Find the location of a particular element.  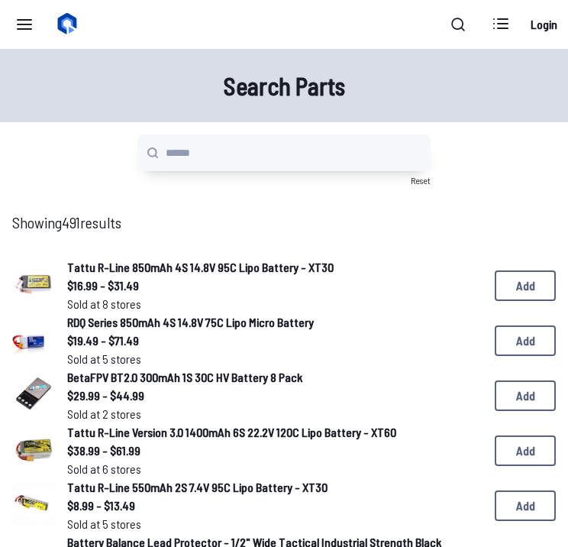

span: $16.99 - $31.49 is located at coordinates (269, 286).